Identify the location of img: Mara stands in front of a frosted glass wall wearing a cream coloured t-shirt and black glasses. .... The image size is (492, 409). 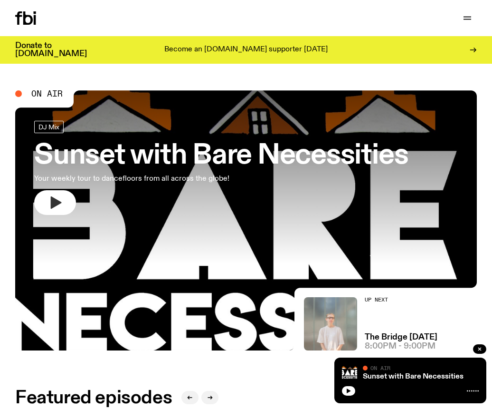
(331, 324).